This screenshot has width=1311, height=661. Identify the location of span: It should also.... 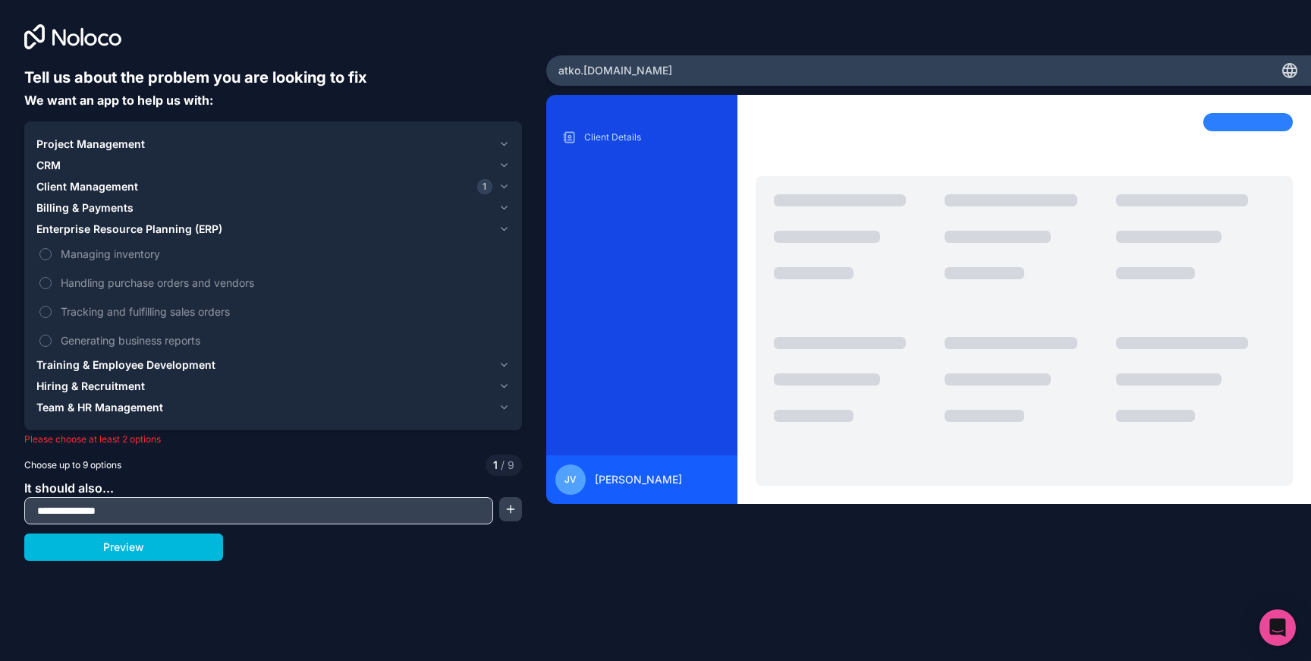
(69, 488).